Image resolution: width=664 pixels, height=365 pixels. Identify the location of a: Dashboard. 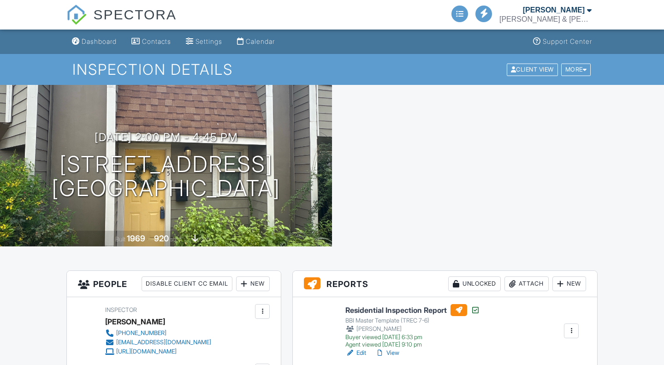
(94, 41).